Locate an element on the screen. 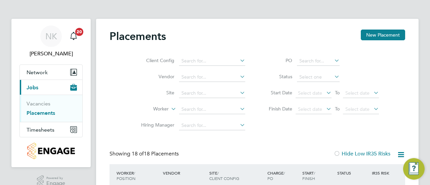 The image size is (430, 185). input: Select one is located at coordinates (318, 77).